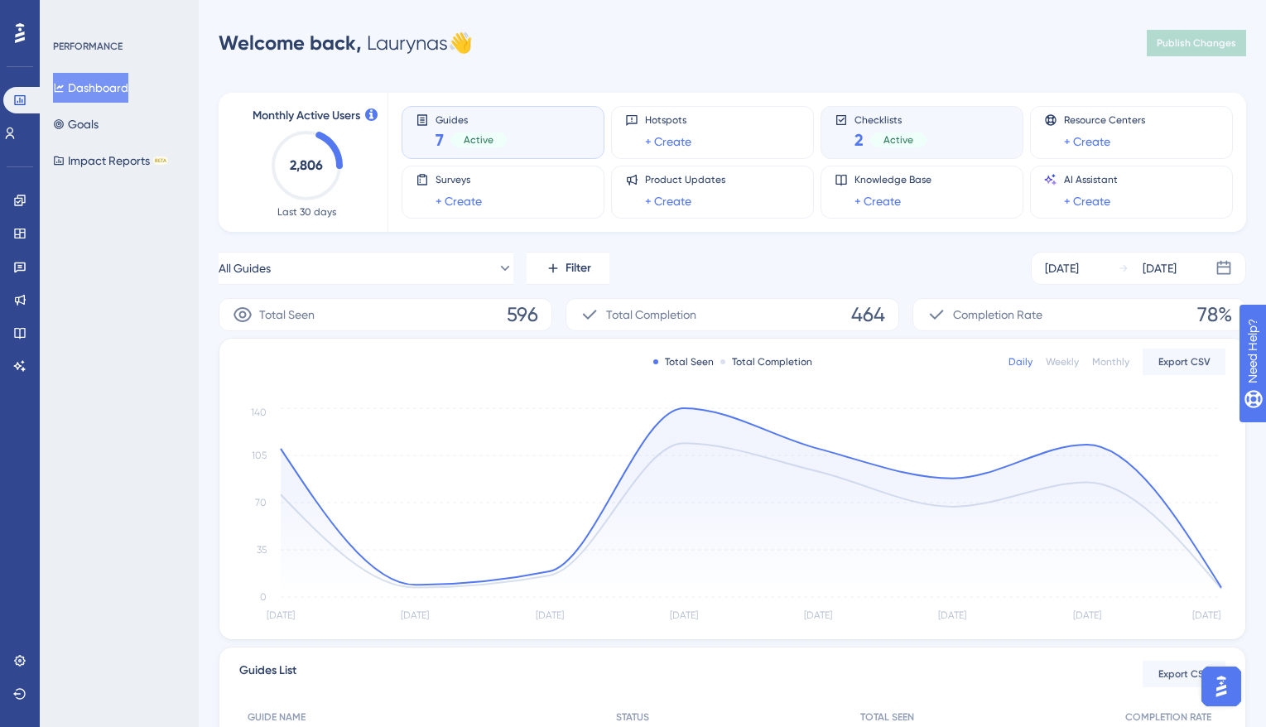  Describe the element at coordinates (161, 161) in the screenshot. I see `div: BETA` at that location.